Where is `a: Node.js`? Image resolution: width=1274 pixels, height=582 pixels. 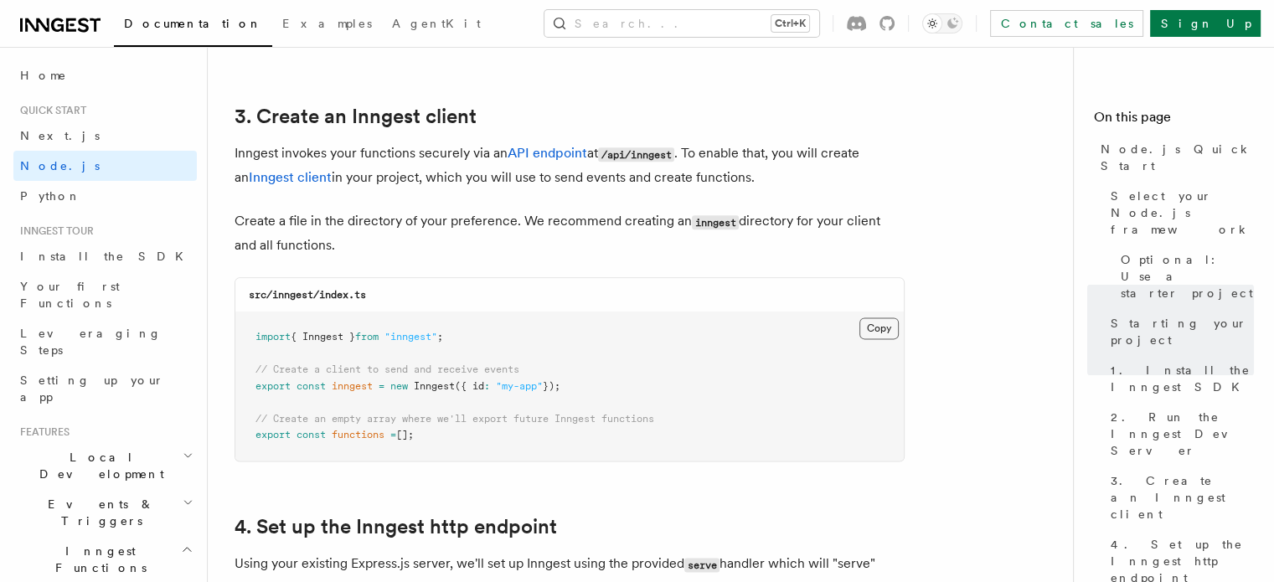
a: Node.js is located at coordinates (105, 166).